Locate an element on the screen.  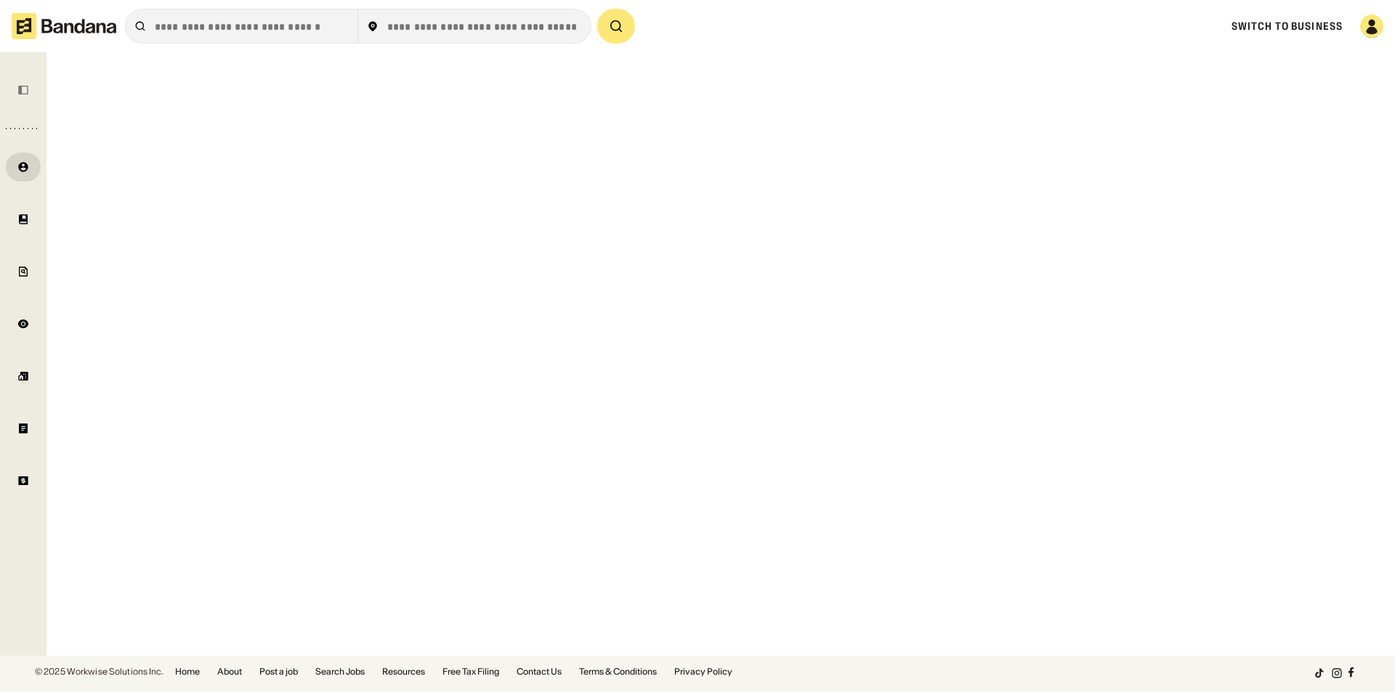
a: Free Tax Filing is located at coordinates (471, 672).